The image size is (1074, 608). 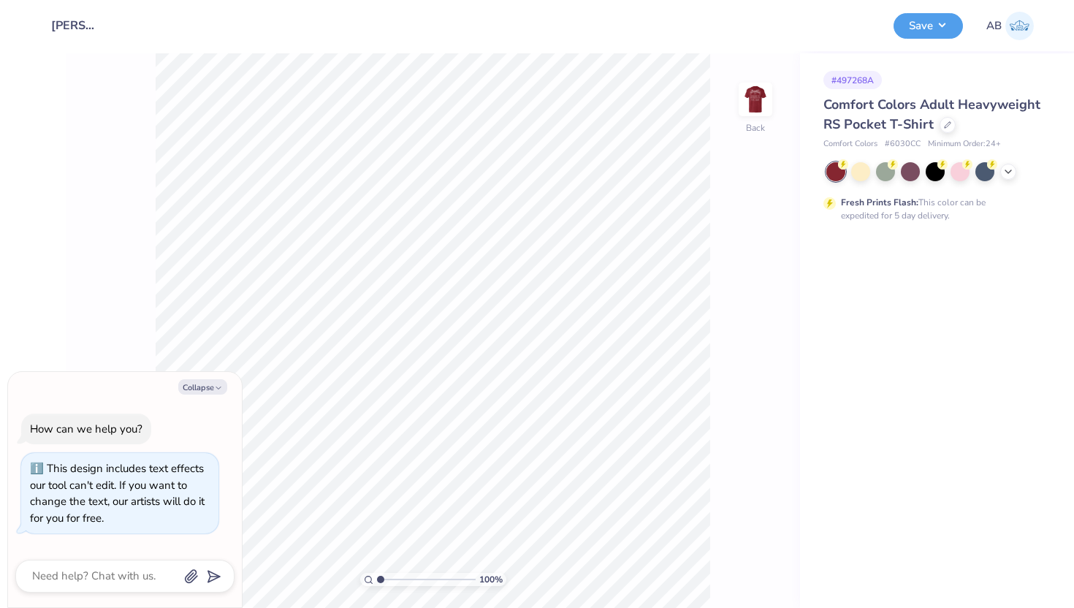 I want to click on button: Collapse, so click(x=202, y=386).